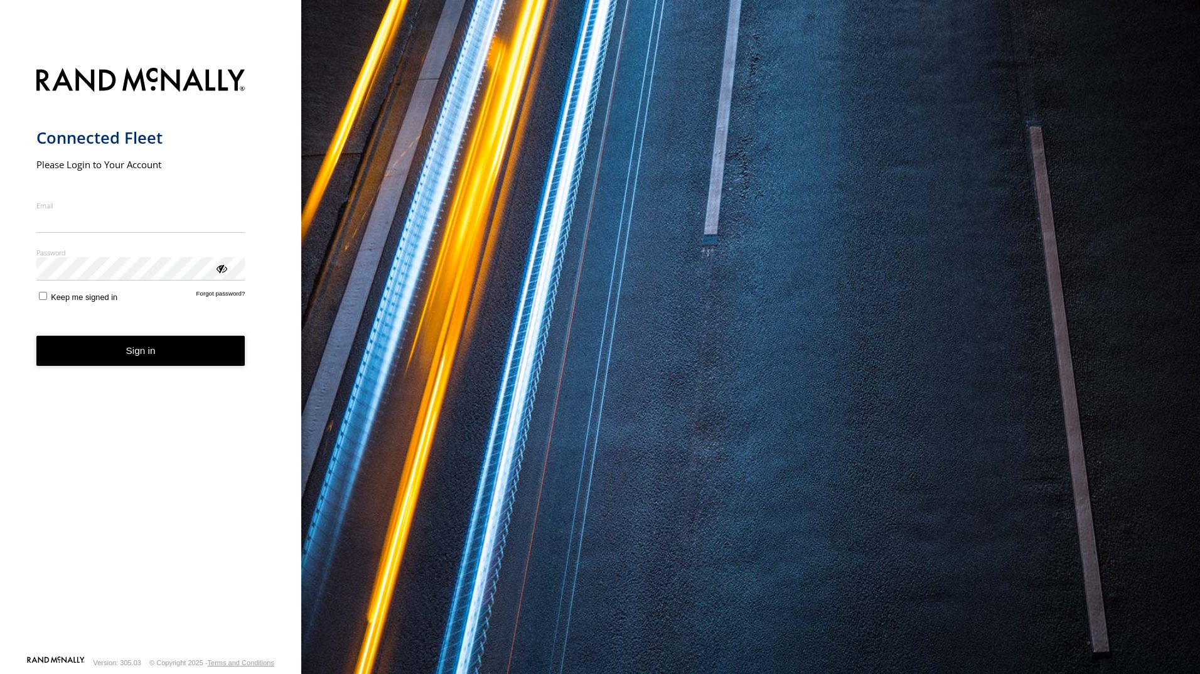 The image size is (1200, 674). Describe the element at coordinates (43, 296) in the screenshot. I see `input: Keep me signed in` at that location.